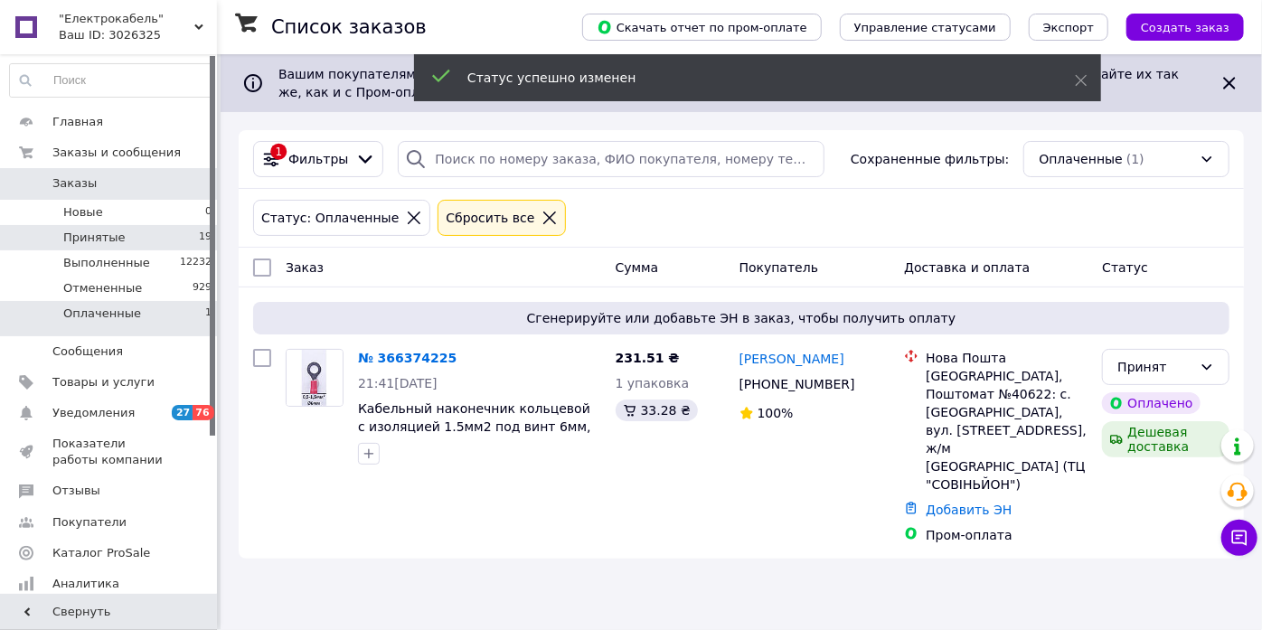 Image resolution: width=1262 pixels, height=630 pixels. Describe the element at coordinates (202, 412) in the screenshot. I see `span: 76` at that location.